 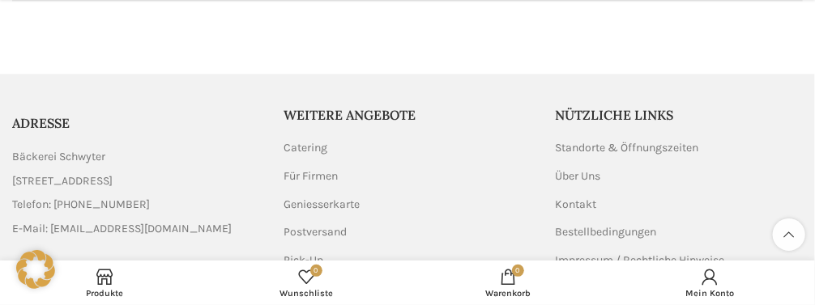 I want to click on a: 0 Wunschliste, so click(x=306, y=283).